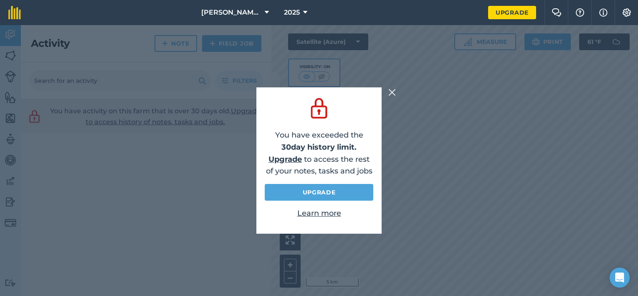  I want to click on span: 2025, so click(292, 13).